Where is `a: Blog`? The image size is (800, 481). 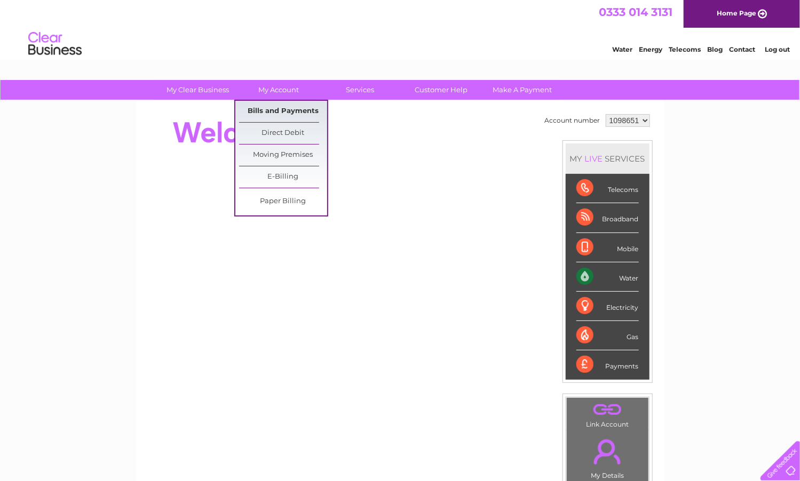
a: Blog is located at coordinates (715, 49).